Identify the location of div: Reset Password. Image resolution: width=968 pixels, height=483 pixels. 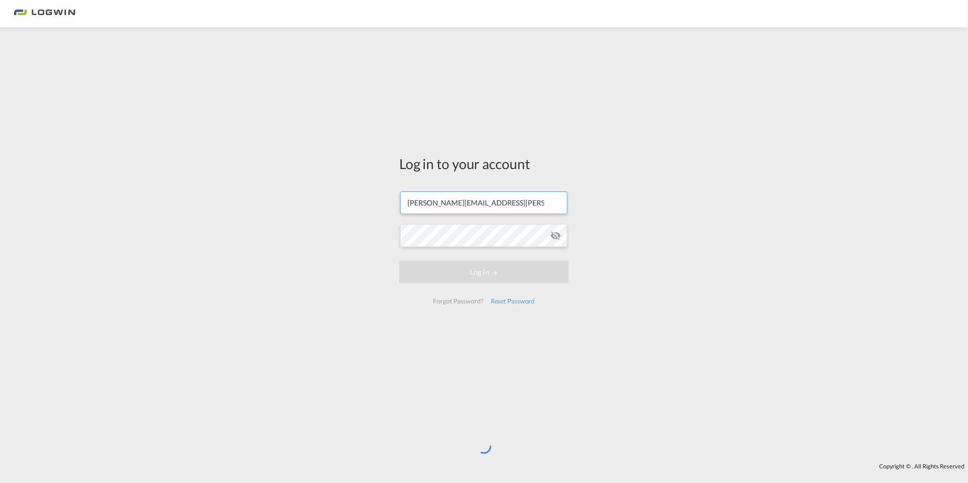
(513, 301).